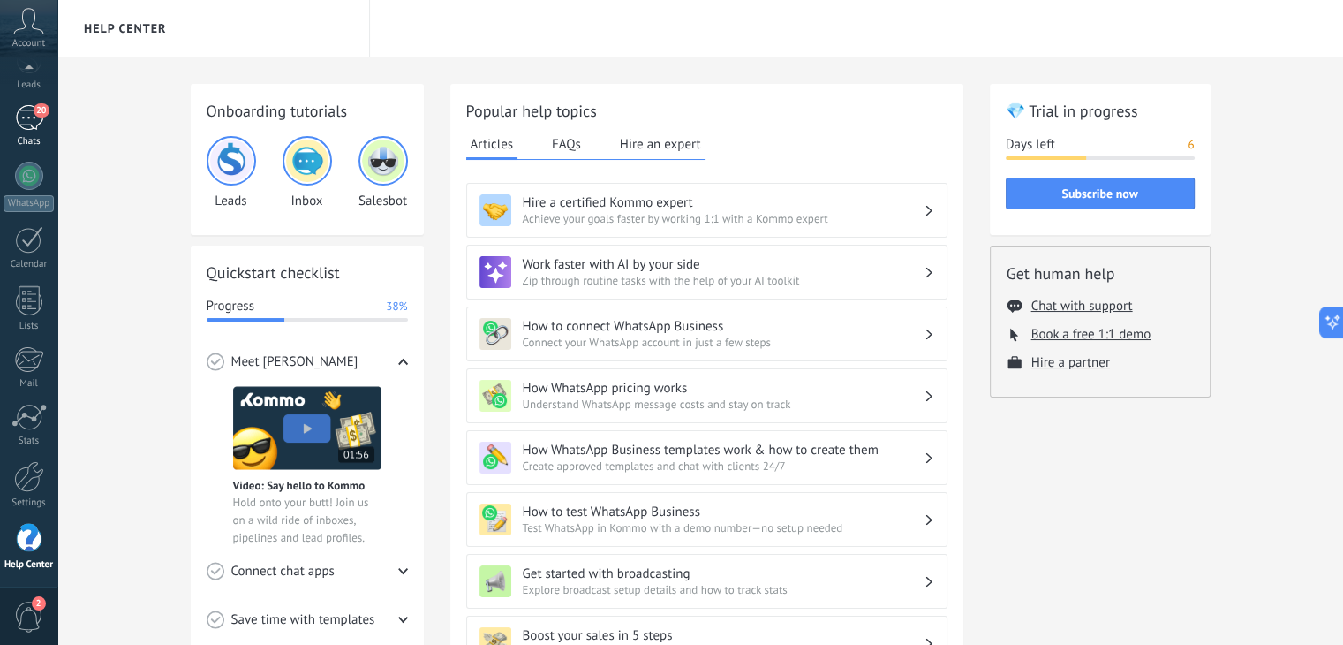 This screenshot has width=1343, height=645. I want to click on span: 20, so click(41, 110).